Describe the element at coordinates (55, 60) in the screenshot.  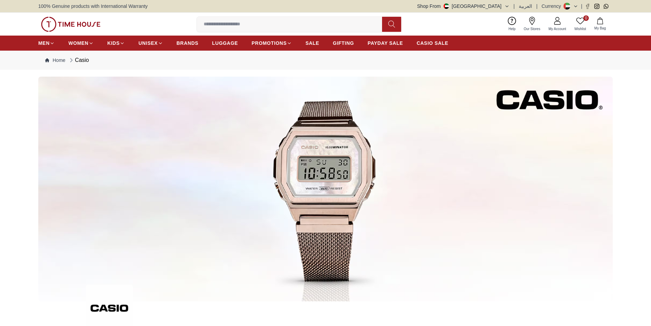
I see `a: Home` at that location.